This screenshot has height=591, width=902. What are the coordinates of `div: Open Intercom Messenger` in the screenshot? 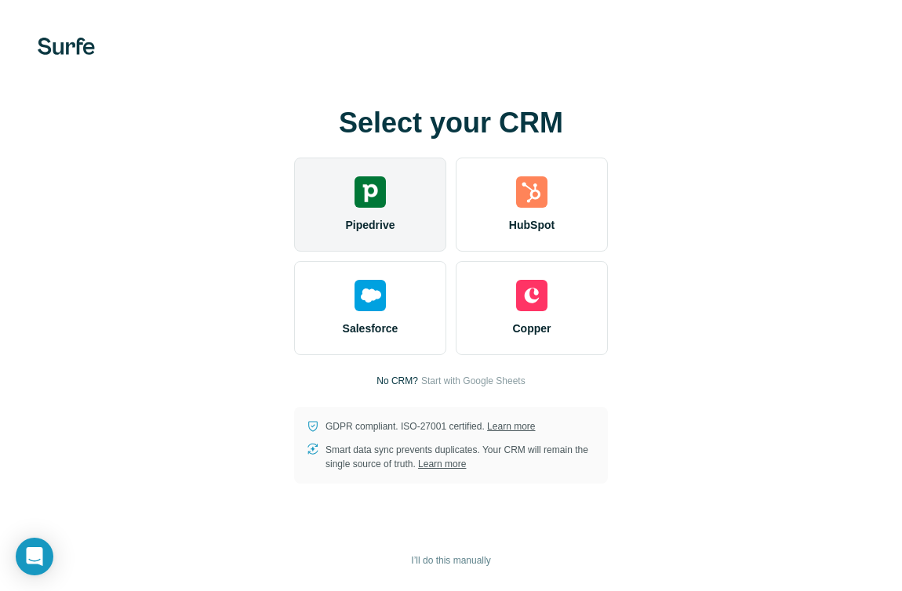 It's located at (35, 557).